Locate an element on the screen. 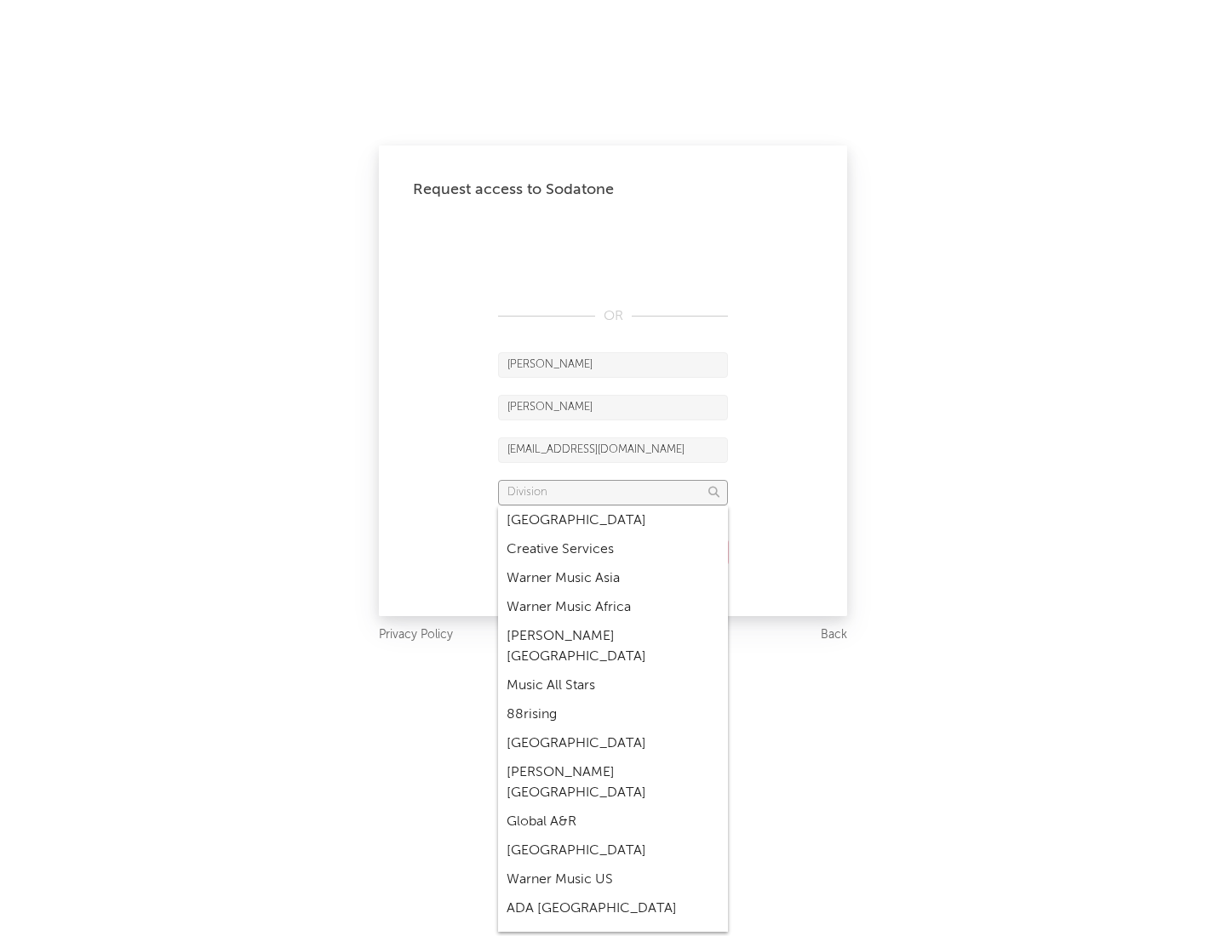  div: Warner Music US is located at coordinates (613, 880).